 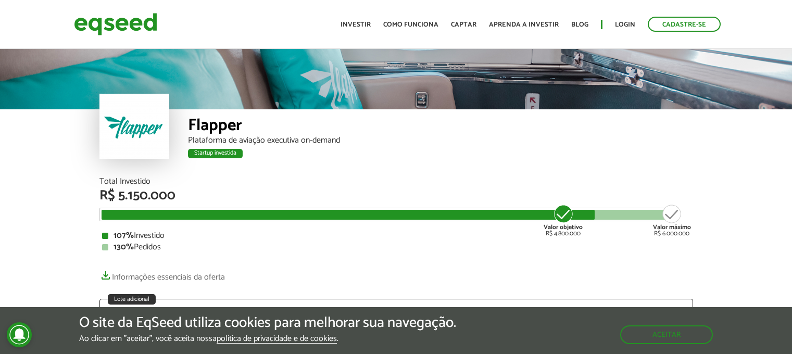 What do you see at coordinates (396, 247) in the screenshot?
I see `div: Pedidos` at bounding box center [396, 247].